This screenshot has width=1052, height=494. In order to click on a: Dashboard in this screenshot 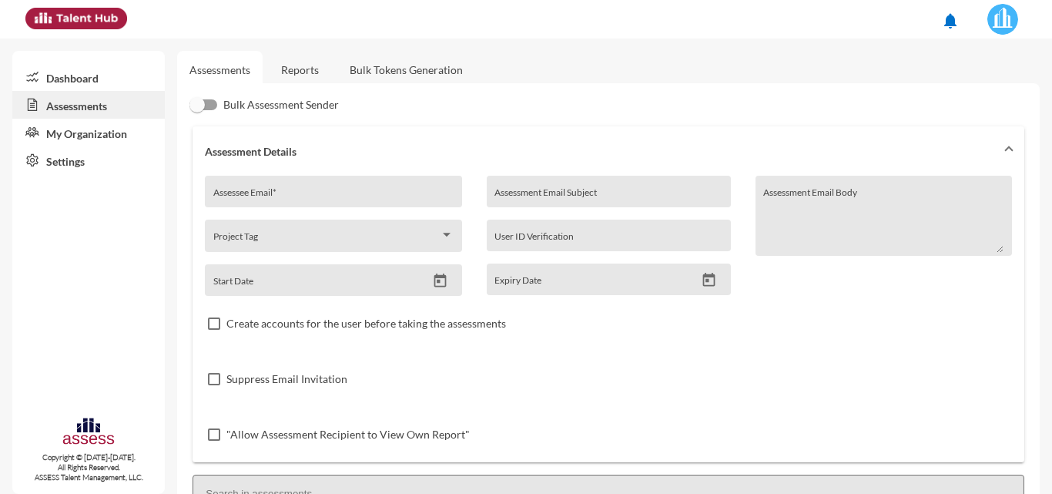, I will do `click(89, 77)`.